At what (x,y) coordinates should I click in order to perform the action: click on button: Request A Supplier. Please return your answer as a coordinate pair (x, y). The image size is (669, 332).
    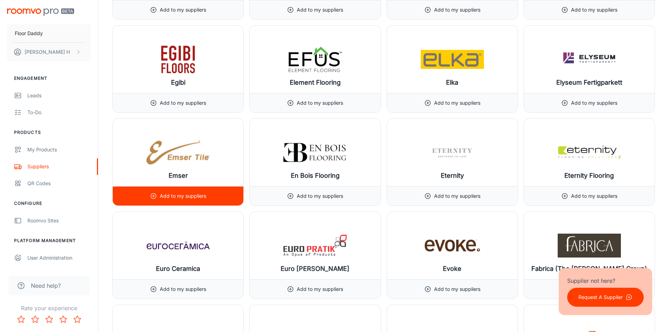
    Looking at the image, I should click on (606, 297).